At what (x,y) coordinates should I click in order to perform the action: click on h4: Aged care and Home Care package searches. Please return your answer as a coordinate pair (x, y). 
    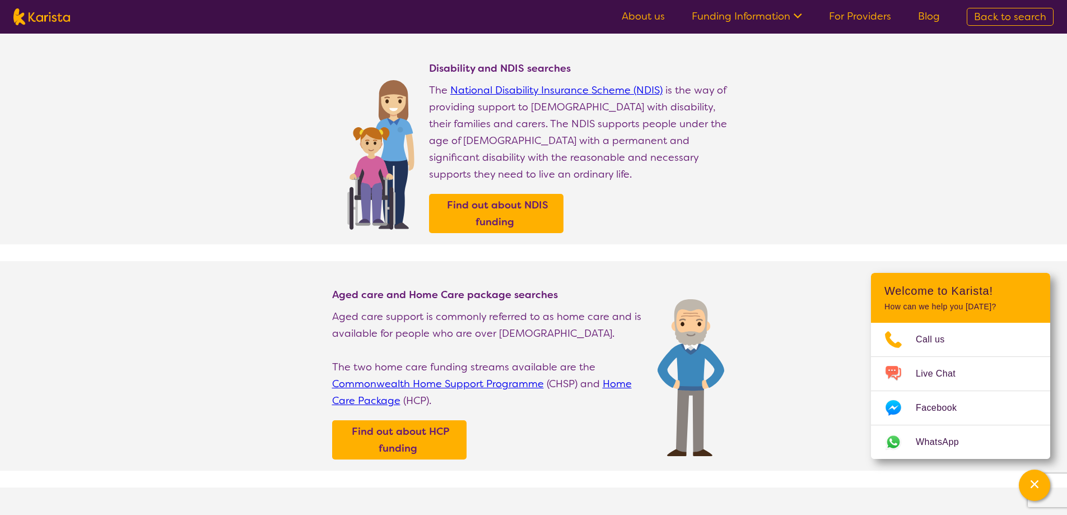
    Looking at the image, I should click on (489, 295).